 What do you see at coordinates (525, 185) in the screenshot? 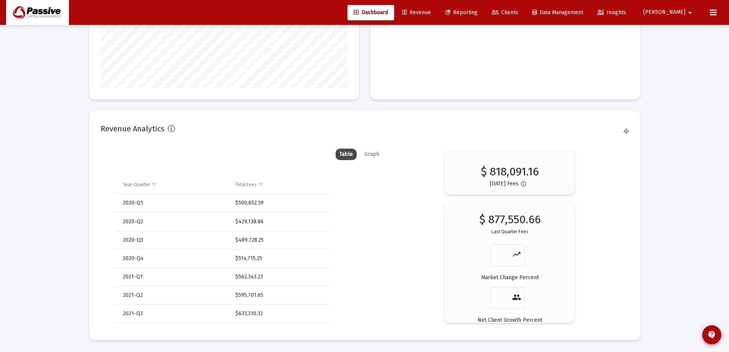
I see `mat-icon: Button that displays a tooltip when focused or hovered over` at bounding box center [525, 185].